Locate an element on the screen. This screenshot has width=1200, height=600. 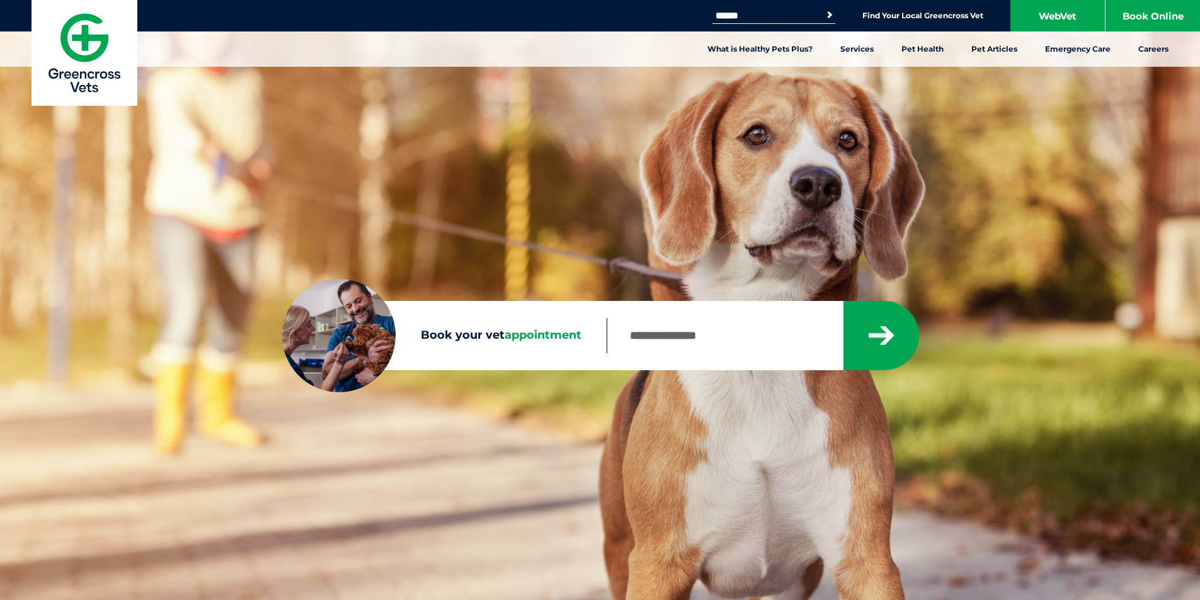
button: Search is located at coordinates (829, 15).